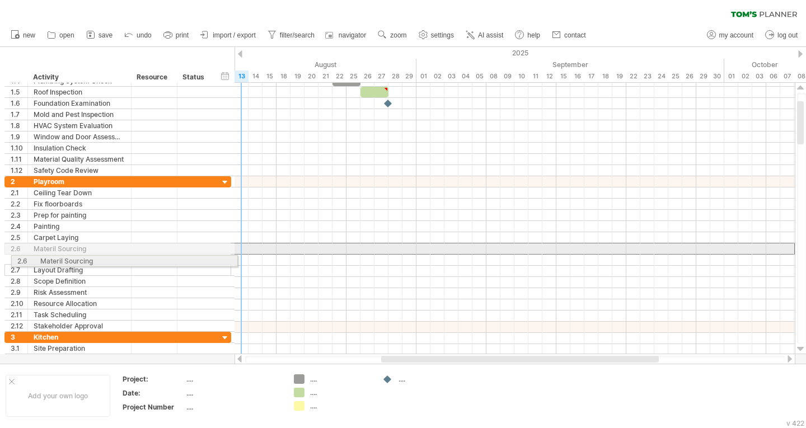 The height and width of the screenshot is (428, 806). I want to click on div: Resource Allocation, so click(79, 303).